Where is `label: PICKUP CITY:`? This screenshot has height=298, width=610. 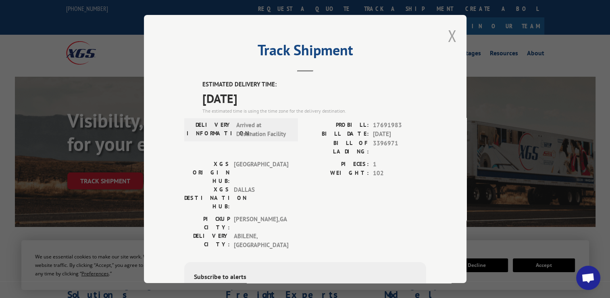 label: PICKUP CITY: is located at coordinates (207, 223).